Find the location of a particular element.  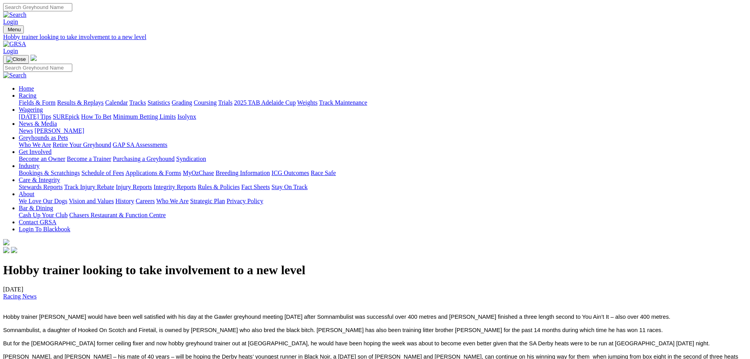

a: Privacy Policy is located at coordinates (245, 201).